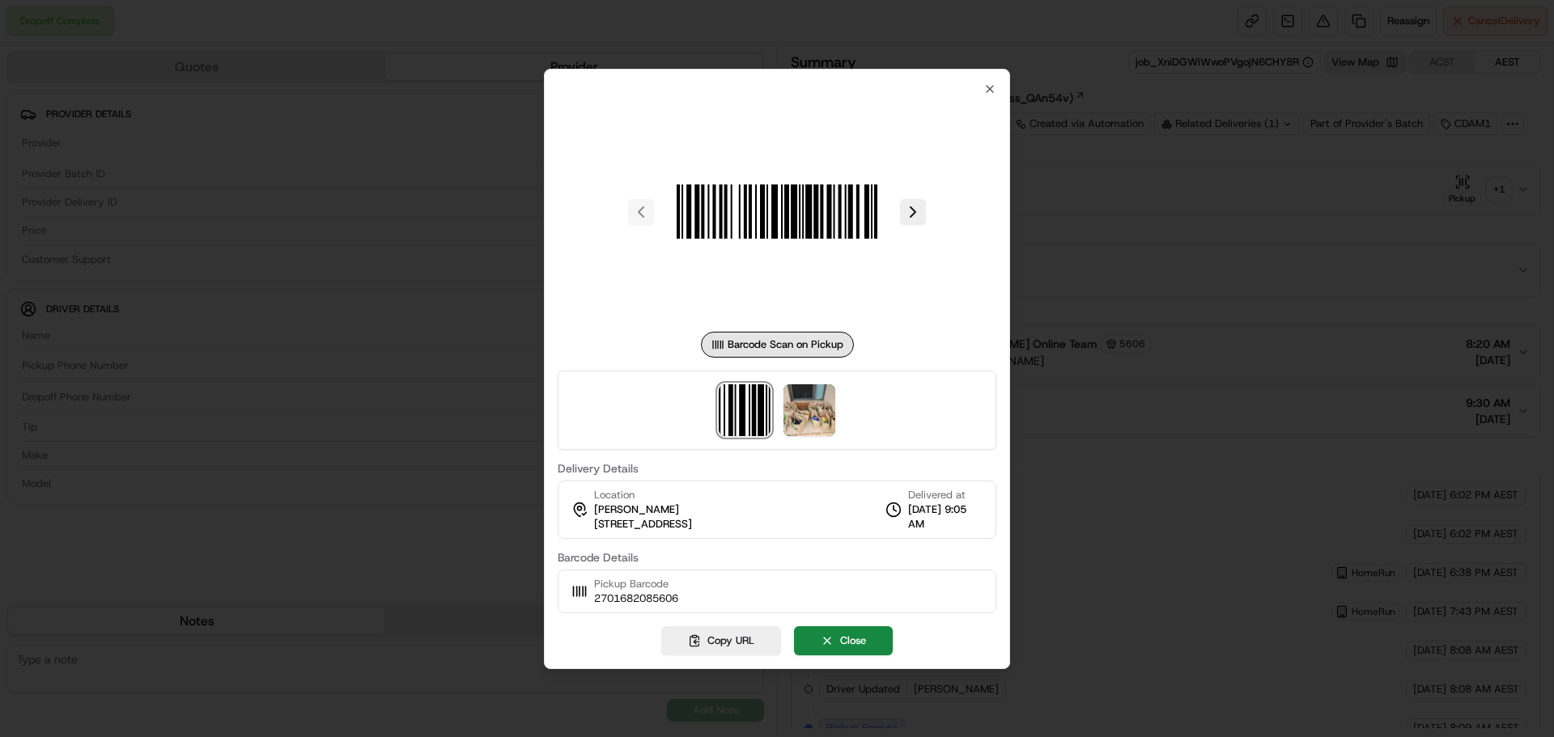  I want to click on span: Location, so click(614, 495).